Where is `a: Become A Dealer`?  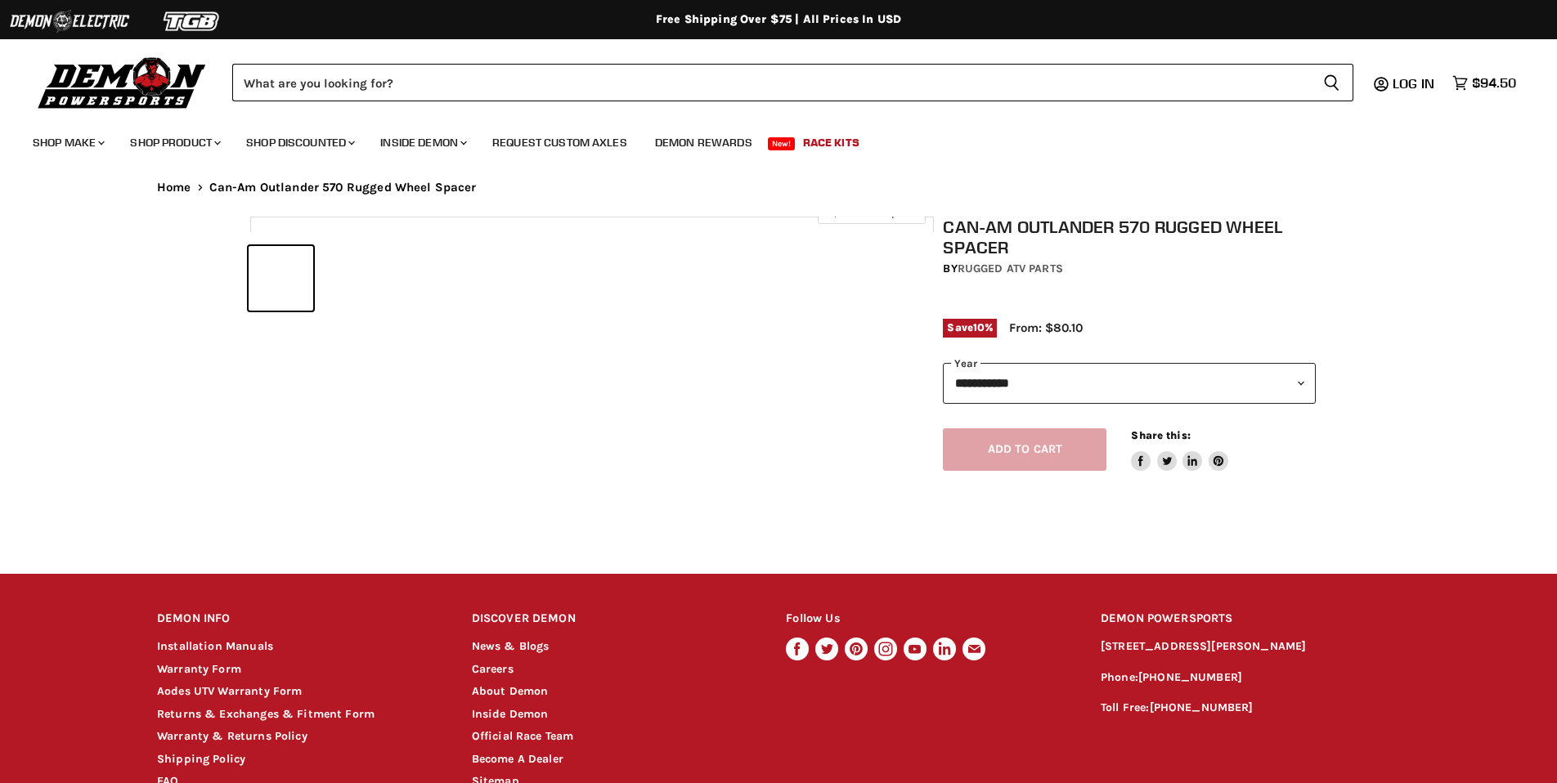
a: Become A Dealer is located at coordinates (518, 759).